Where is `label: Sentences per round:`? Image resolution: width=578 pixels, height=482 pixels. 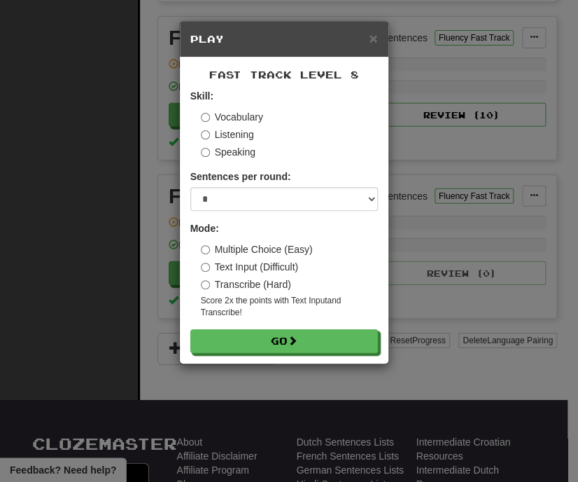 label: Sentences per round: is located at coordinates (241, 176).